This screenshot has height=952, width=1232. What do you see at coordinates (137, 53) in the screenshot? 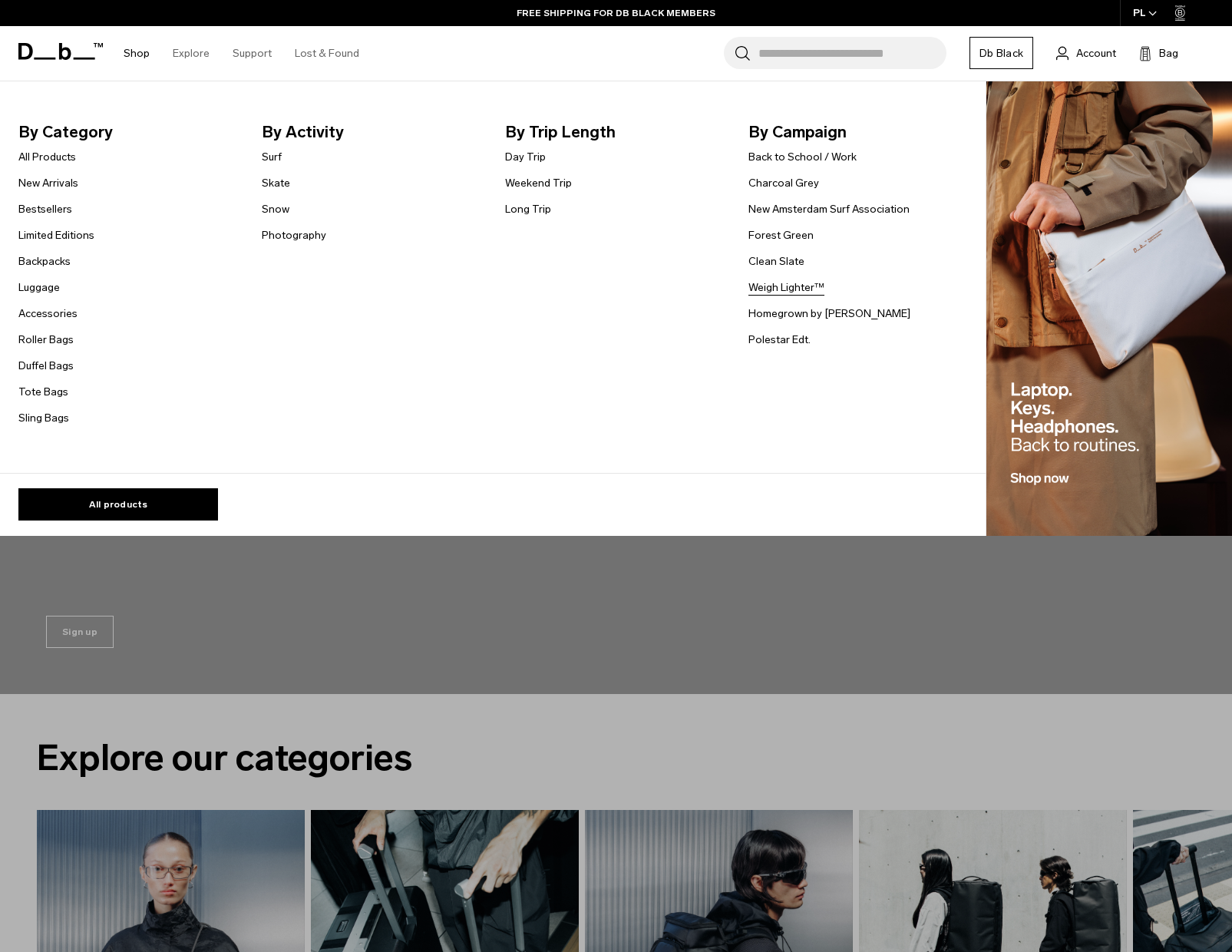
I see `a: Shop` at bounding box center [137, 53].